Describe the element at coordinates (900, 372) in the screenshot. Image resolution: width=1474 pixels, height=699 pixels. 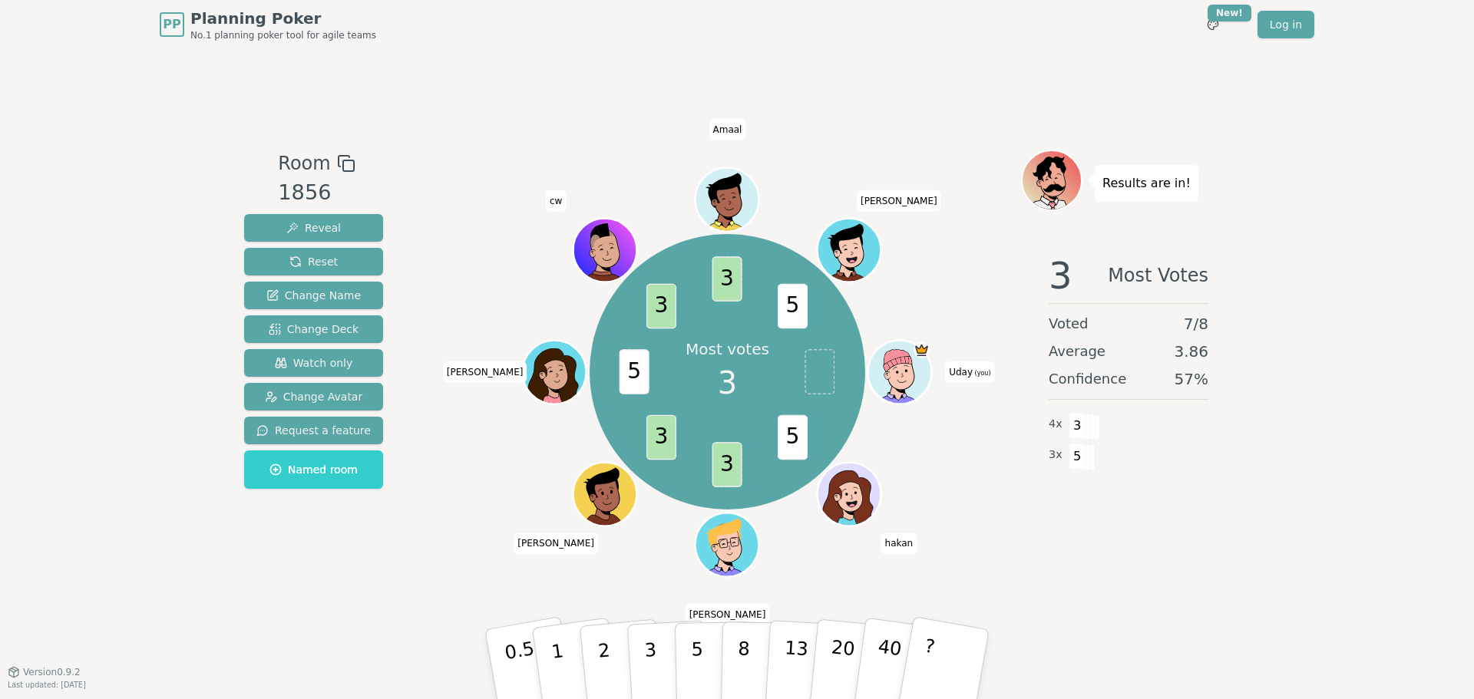
I see `button: Click to change your avatar` at that location.